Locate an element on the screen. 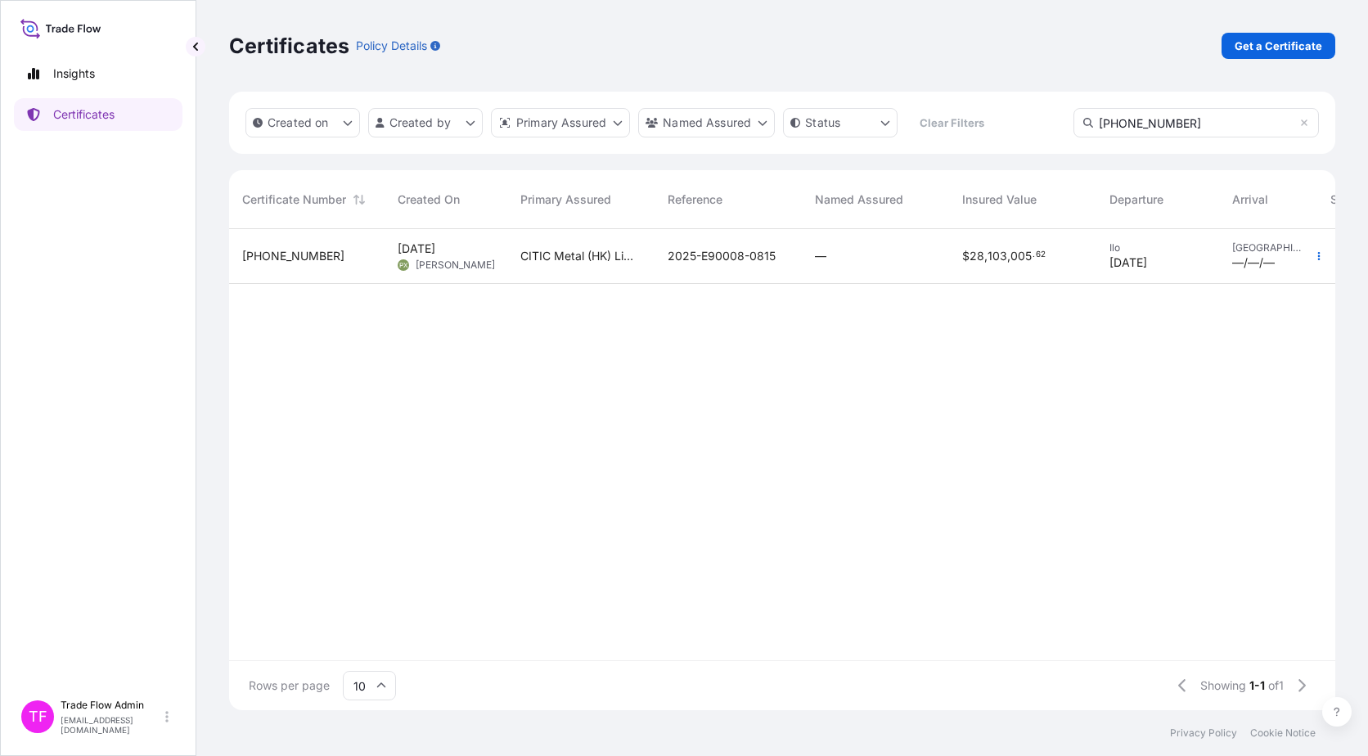 The width and height of the screenshot is (1368, 756). input: Search Certificate or Reference... is located at coordinates (1197, 123).